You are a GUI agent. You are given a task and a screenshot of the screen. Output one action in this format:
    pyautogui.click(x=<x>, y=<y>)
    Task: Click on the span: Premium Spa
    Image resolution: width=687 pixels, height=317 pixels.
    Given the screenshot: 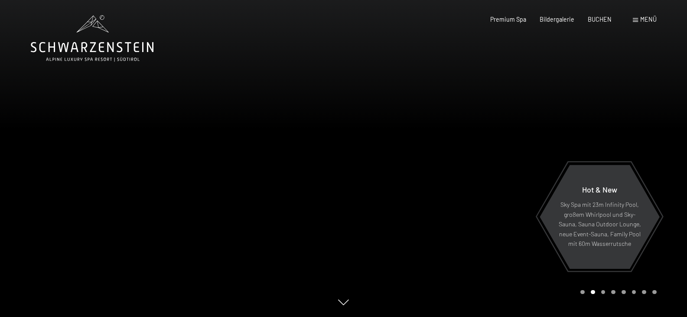 What is the action you would take?
    pyautogui.click(x=508, y=19)
    